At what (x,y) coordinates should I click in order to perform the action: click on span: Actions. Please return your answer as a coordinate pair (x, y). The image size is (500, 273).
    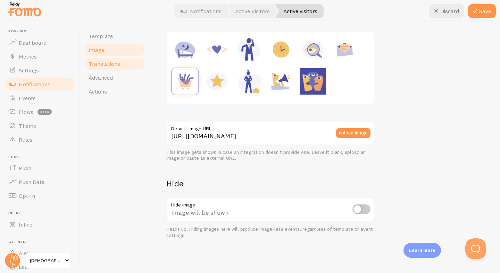
    Looking at the image, I should click on (97, 92).